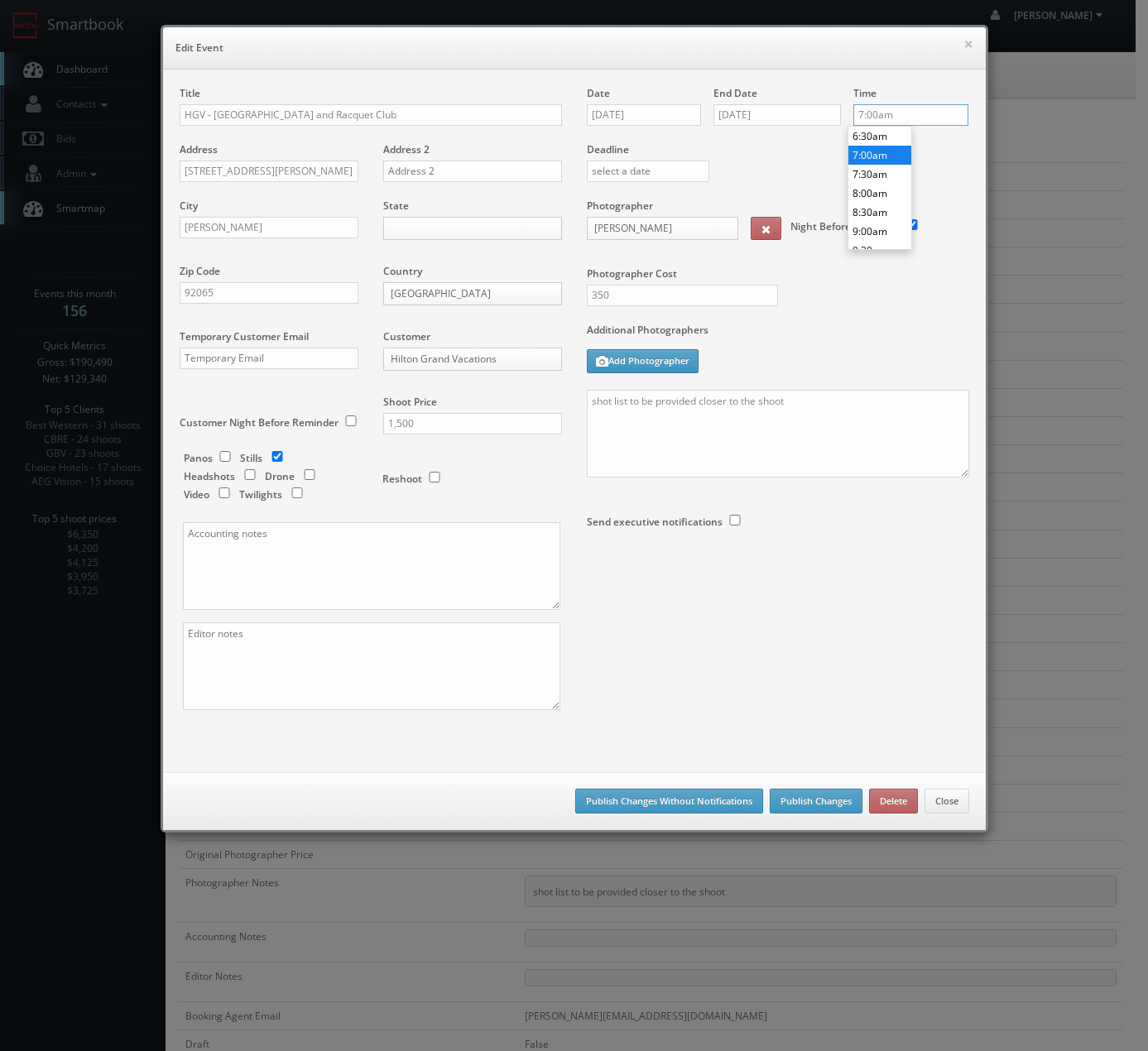 This screenshot has width=1148, height=1051. Describe the element at coordinates (473, 424) in the screenshot. I see `input: Shoot Price` at that location.